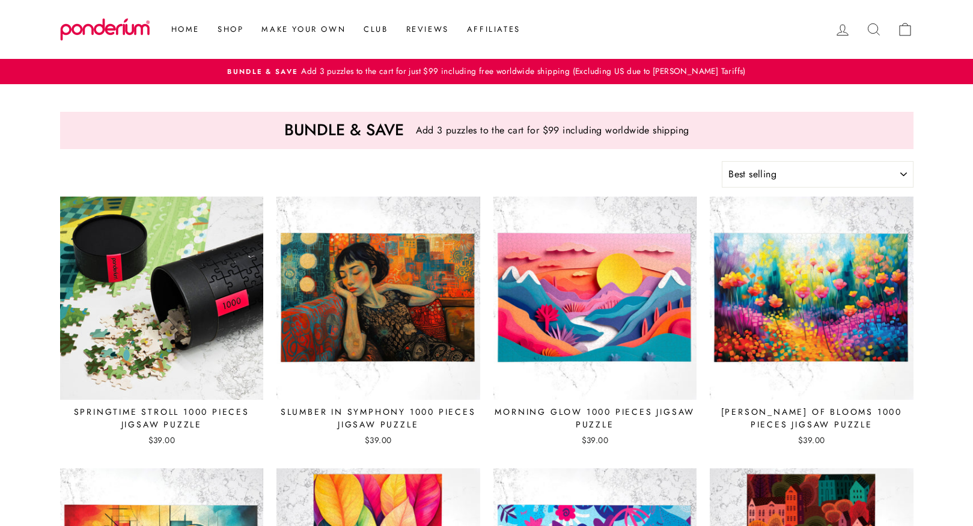 The width and height of the screenshot is (973, 526). What do you see at coordinates (162, 323) in the screenshot?
I see `a: Springtime Stroll 1000 Pieces Jigsaw Puzzle $39.00` at bounding box center [162, 323].